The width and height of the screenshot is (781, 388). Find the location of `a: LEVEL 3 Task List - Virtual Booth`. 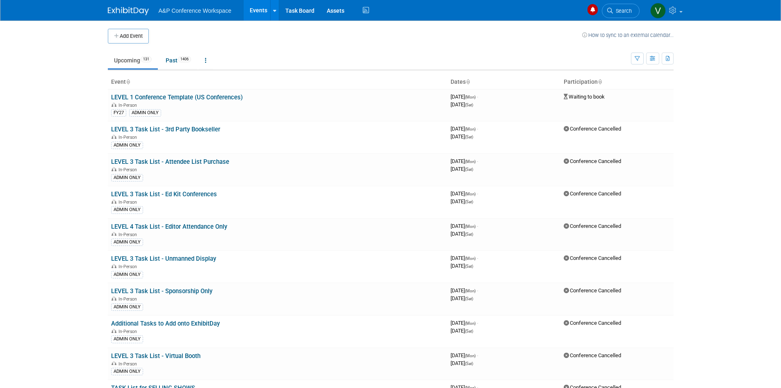

a: LEVEL 3 Task List - Virtual Booth is located at coordinates (156, 356).